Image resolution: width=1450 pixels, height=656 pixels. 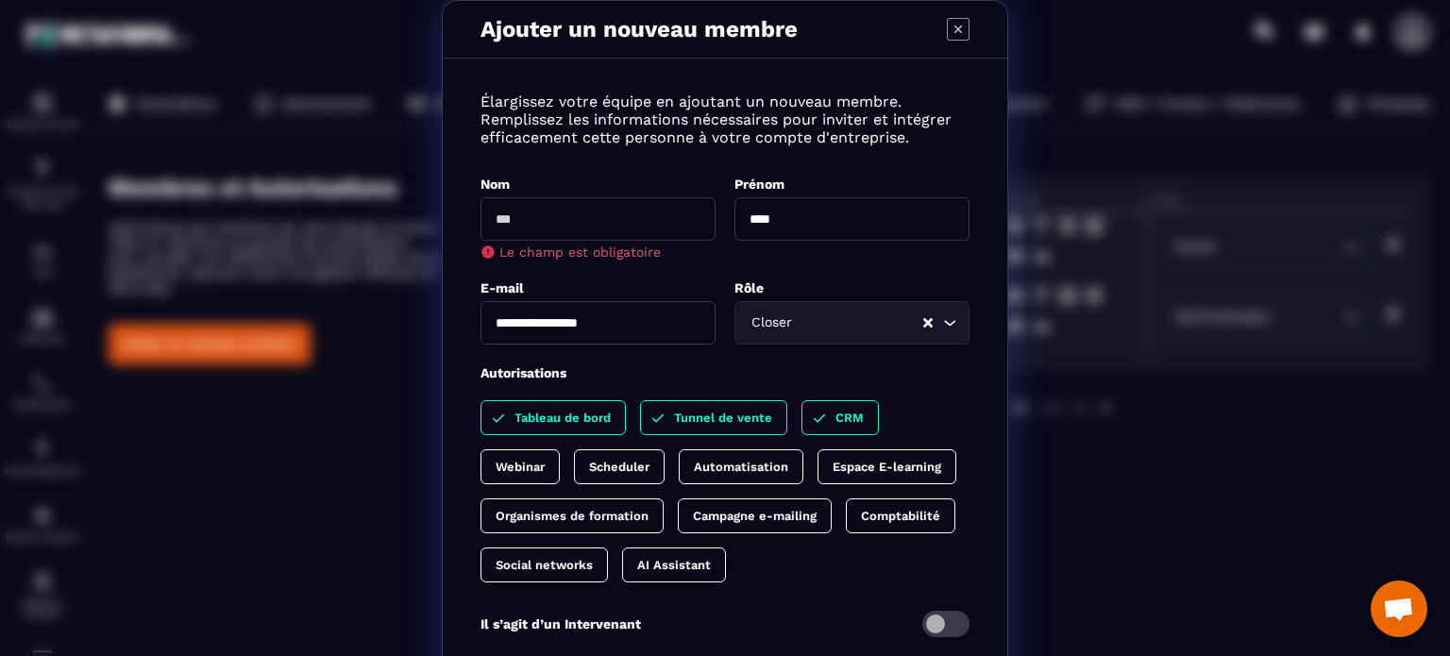 I want to click on p: AI Assistant, so click(x=674, y=564).